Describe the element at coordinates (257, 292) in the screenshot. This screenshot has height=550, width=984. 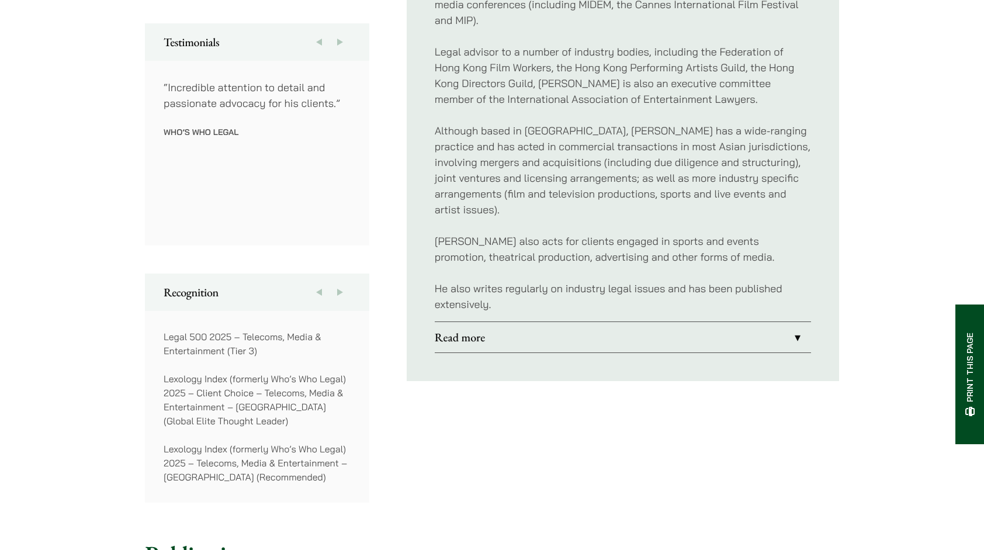
I see `h2: Recognition` at that location.